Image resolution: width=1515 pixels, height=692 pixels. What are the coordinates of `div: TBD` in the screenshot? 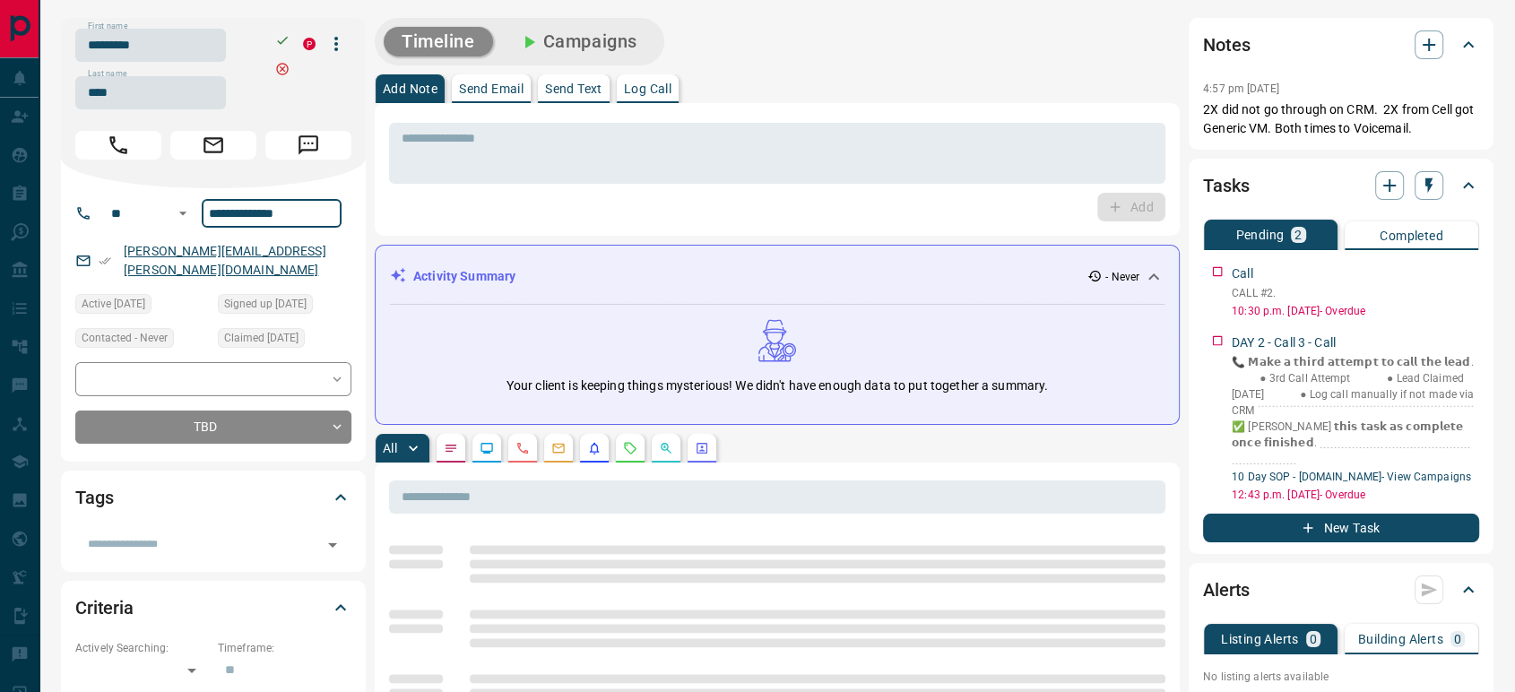 It's located at (213, 427).